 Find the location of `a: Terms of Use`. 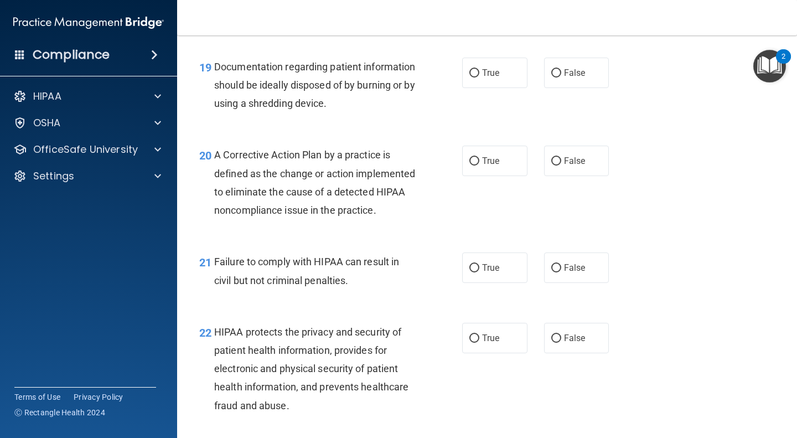

a: Terms of Use is located at coordinates (37, 397).